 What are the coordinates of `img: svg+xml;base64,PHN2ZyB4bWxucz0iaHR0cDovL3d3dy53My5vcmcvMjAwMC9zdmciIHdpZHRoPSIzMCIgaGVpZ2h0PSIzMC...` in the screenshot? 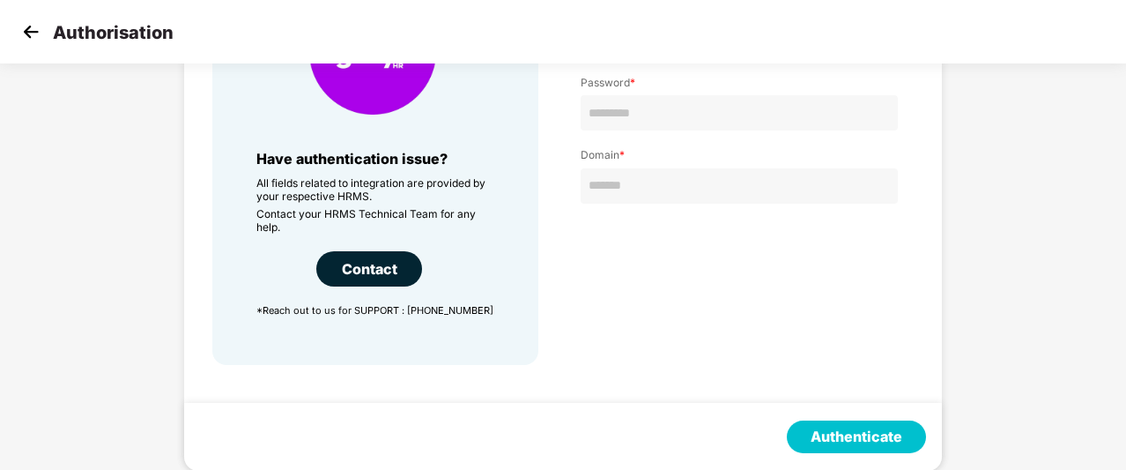 It's located at (31, 32).